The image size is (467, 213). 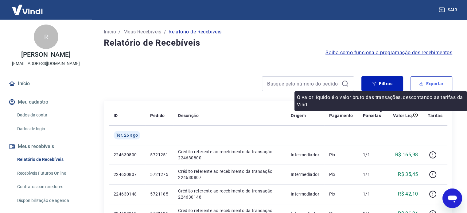 What do you see at coordinates (110, 32) in the screenshot?
I see `p: Início` at bounding box center [110, 32].